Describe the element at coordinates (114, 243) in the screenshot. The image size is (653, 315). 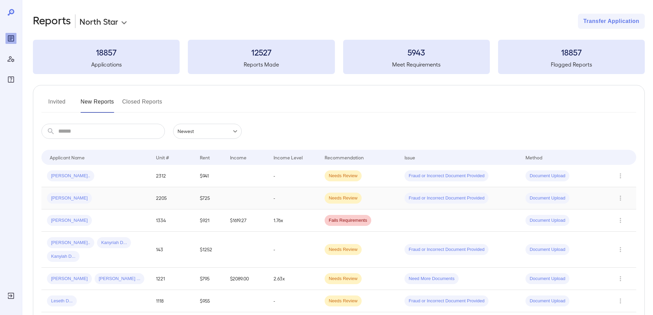
I see `span: Kanyriah D...` at that location.